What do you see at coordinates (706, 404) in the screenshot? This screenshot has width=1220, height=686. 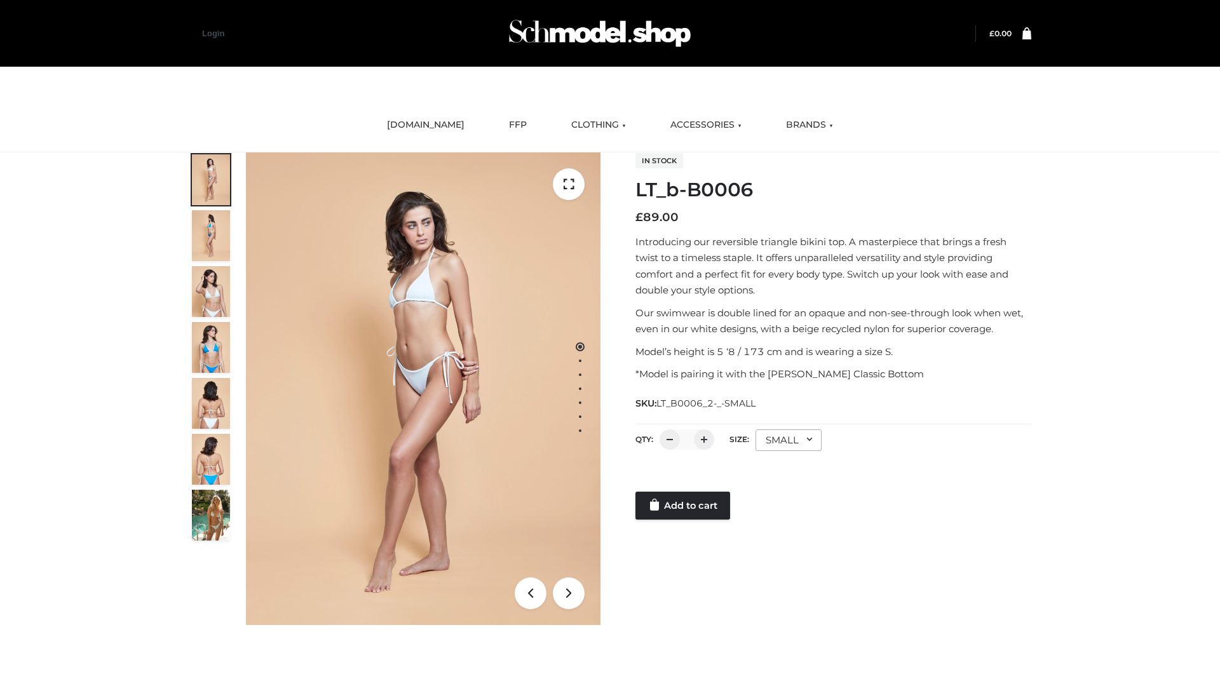 I see `span: LT_B0006_2-_-SMALL` at bounding box center [706, 404].